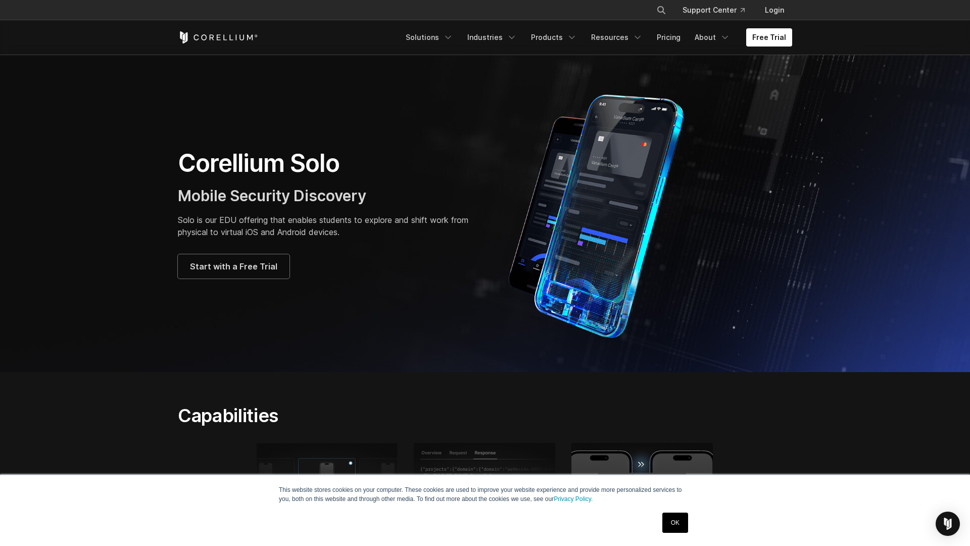 The width and height of the screenshot is (970, 546). I want to click on a: Pricing, so click(668, 37).